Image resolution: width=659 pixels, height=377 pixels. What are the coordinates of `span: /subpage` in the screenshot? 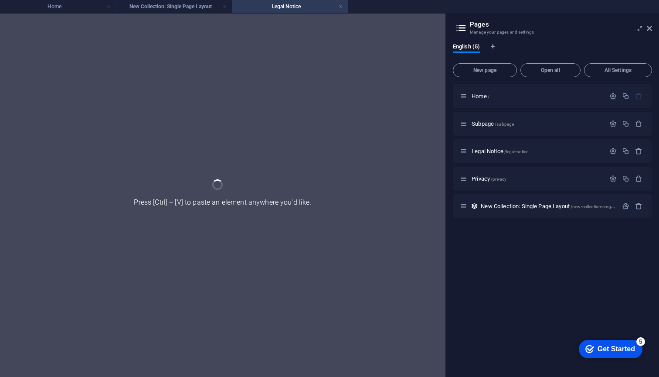 It's located at (504, 124).